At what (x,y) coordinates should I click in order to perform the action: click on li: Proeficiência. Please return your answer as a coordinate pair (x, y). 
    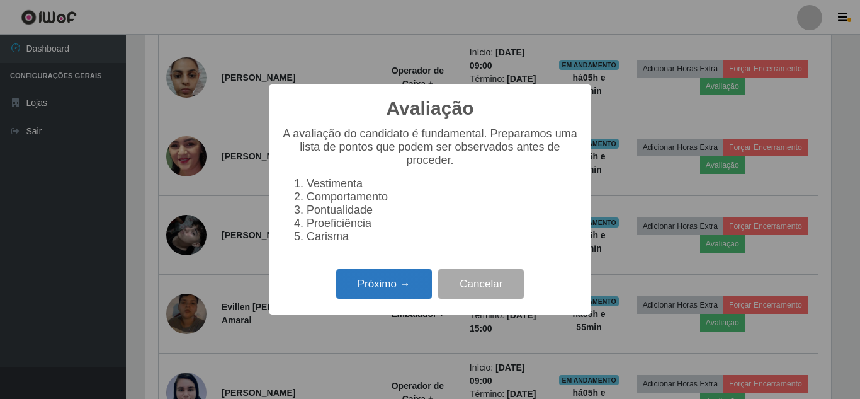
    Looking at the image, I should click on (443, 223).